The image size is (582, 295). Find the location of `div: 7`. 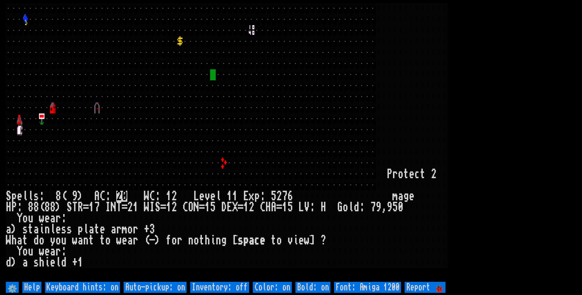

div: 7 is located at coordinates (97, 207).